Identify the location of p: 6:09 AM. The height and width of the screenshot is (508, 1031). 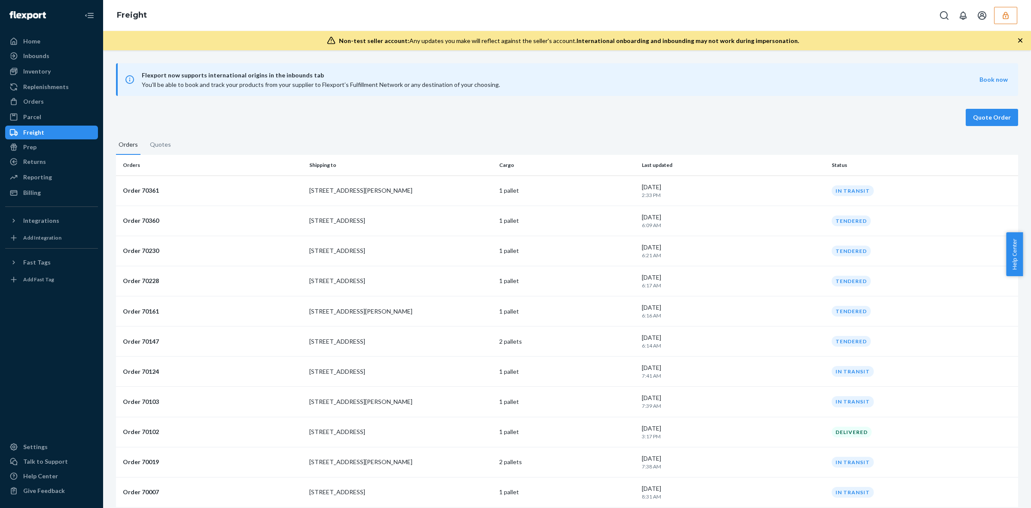
(734, 225).